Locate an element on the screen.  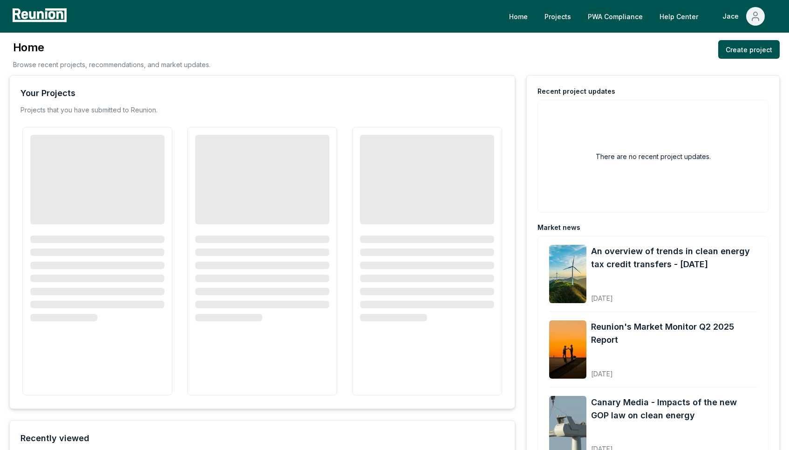
h5: Reunion's Market Monitor Q2 2025 Report is located at coordinates (674, 333).